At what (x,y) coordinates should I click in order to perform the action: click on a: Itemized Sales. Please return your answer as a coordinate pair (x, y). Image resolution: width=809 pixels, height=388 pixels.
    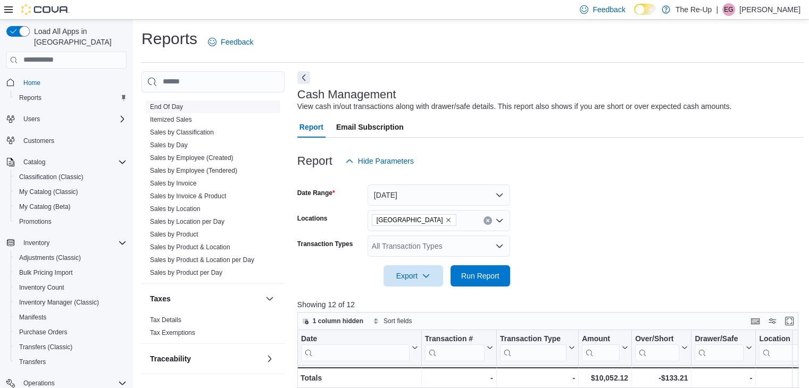
    Looking at the image, I should click on (171, 120).